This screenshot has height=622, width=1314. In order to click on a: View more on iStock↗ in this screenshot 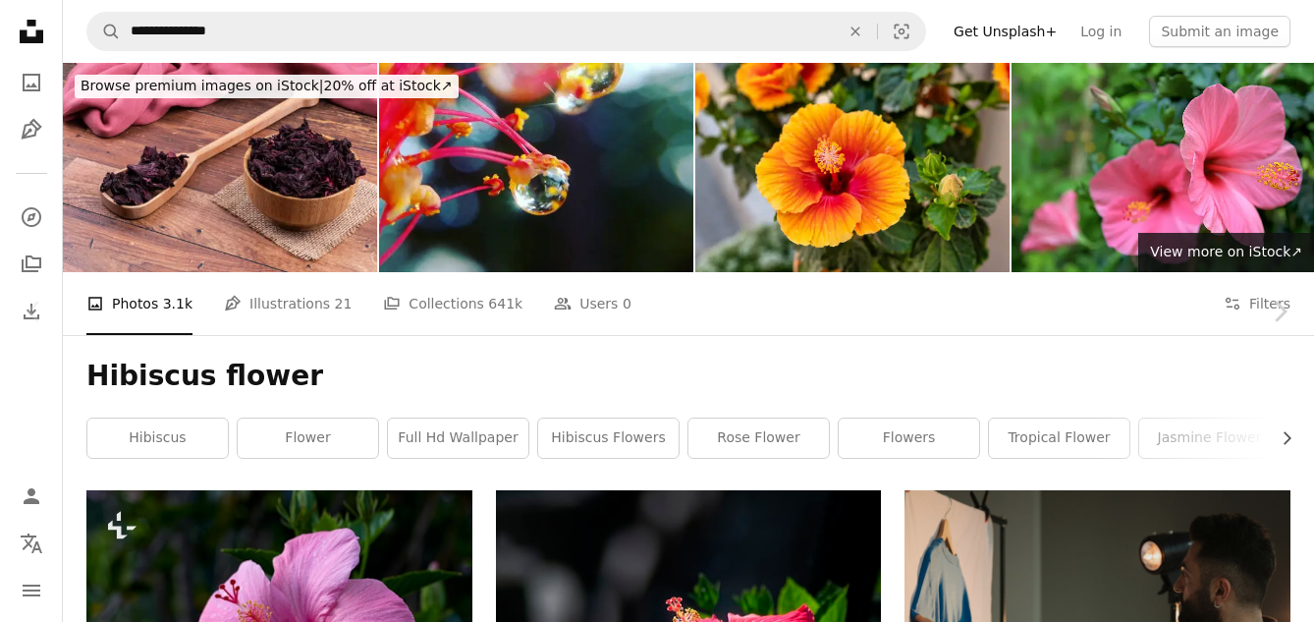, I will do `click(1226, 252)`.